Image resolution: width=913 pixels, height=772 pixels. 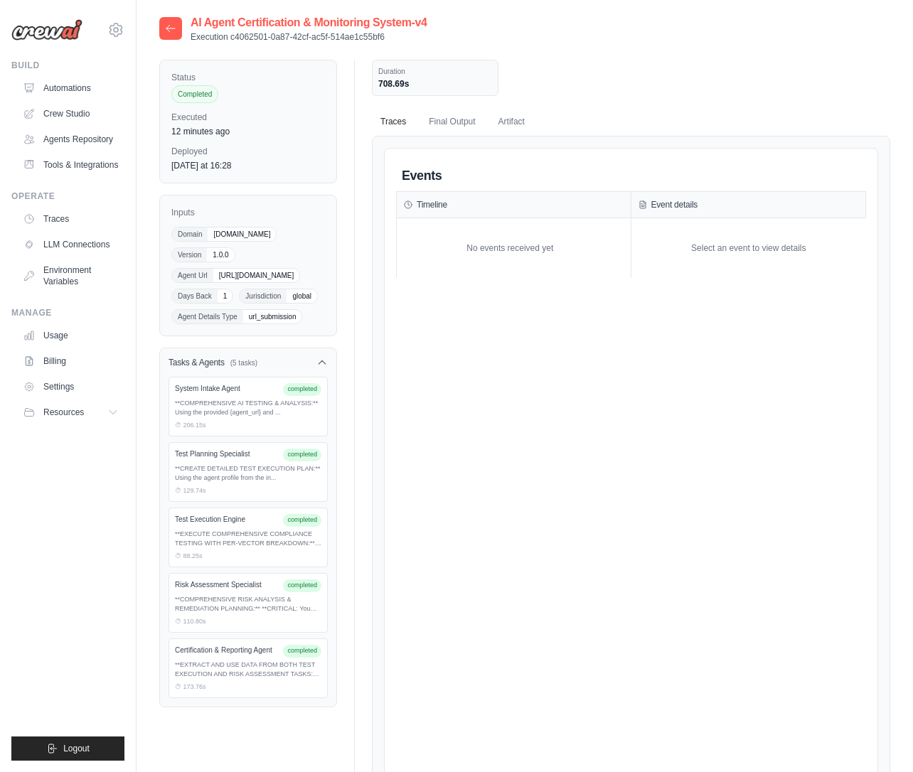 What do you see at coordinates (393, 122) in the screenshot?
I see `button: Traces` at bounding box center [393, 122].